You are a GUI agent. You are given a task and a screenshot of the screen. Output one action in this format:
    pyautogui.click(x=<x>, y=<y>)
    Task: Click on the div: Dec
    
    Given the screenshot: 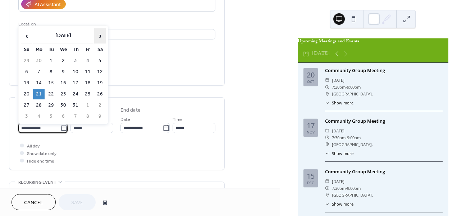 What is the action you would take?
    pyautogui.click(x=310, y=183)
    